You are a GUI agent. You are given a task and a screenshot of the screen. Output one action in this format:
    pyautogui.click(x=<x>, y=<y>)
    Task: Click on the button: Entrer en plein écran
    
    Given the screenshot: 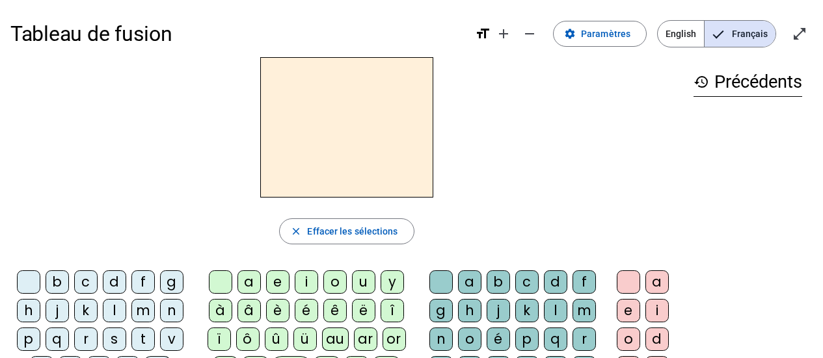 What is the action you would take?
    pyautogui.click(x=799, y=34)
    